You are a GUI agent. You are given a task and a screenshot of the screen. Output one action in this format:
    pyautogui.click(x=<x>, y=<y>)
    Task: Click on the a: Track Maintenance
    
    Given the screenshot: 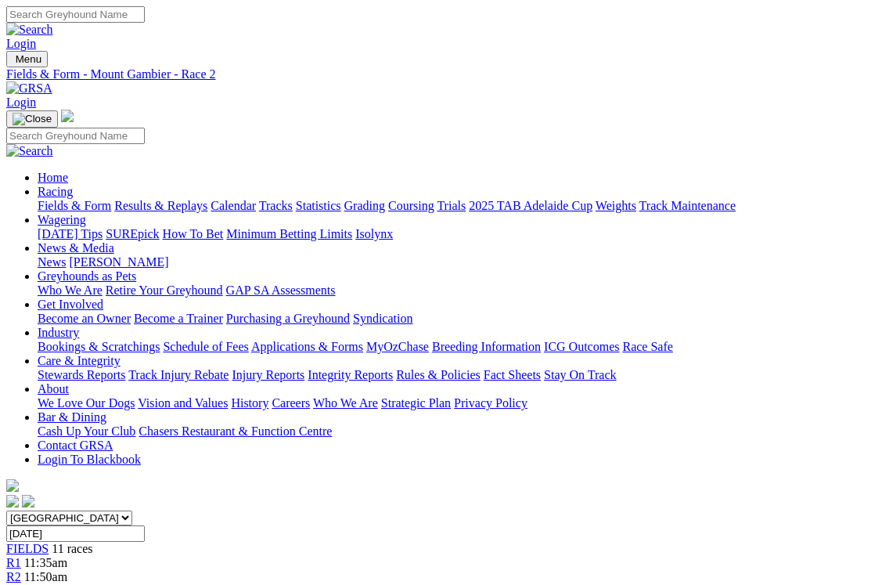 What is the action you would take?
    pyautogui.click(x=688, y=205)
    